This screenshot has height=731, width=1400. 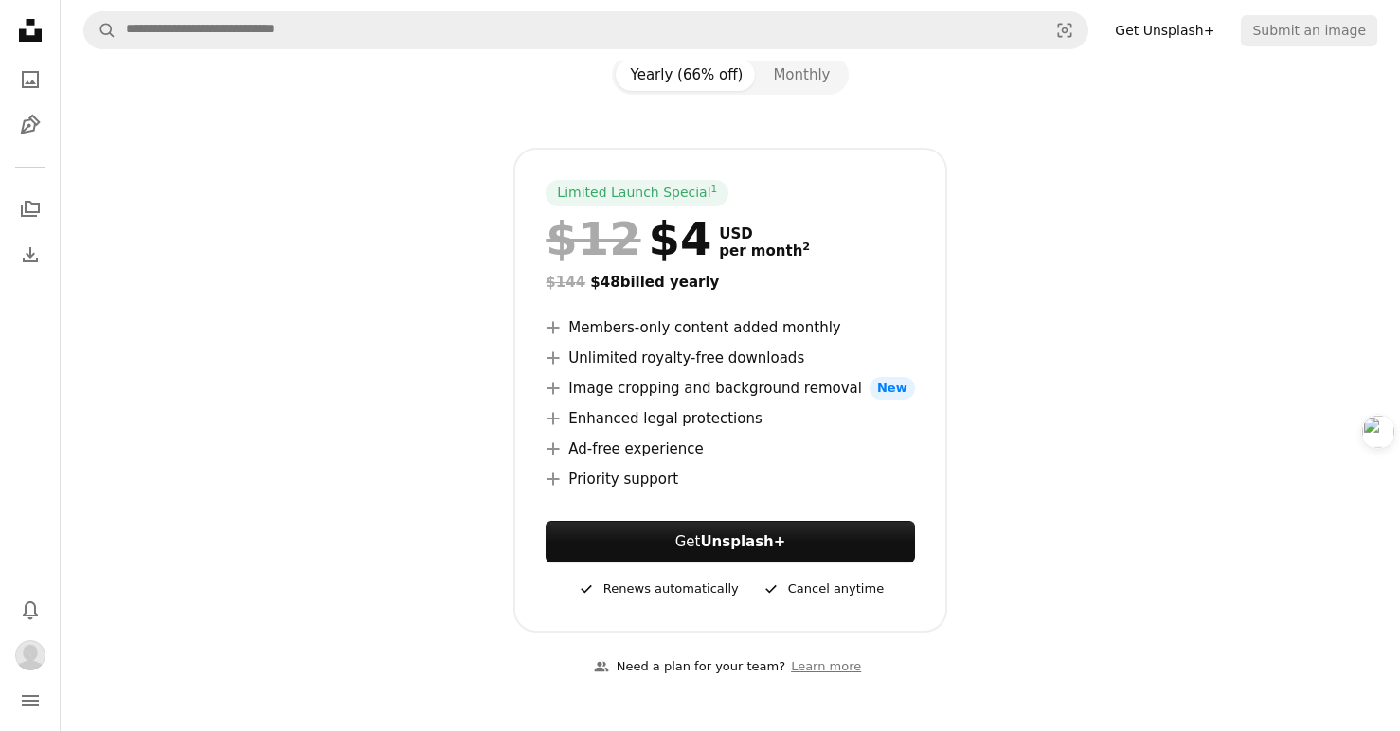 What do you see at coordinates (822, 589) in the screenshot?
I see `div: Cancel anytime` at bounding box center [822, 589].